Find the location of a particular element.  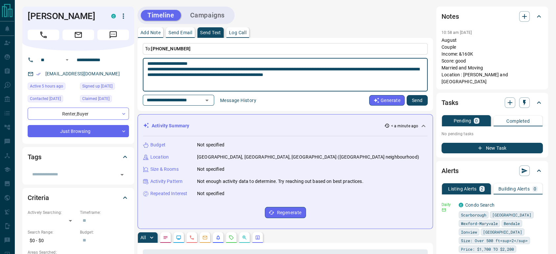

p: 2 is located at coordinates (482, 189).